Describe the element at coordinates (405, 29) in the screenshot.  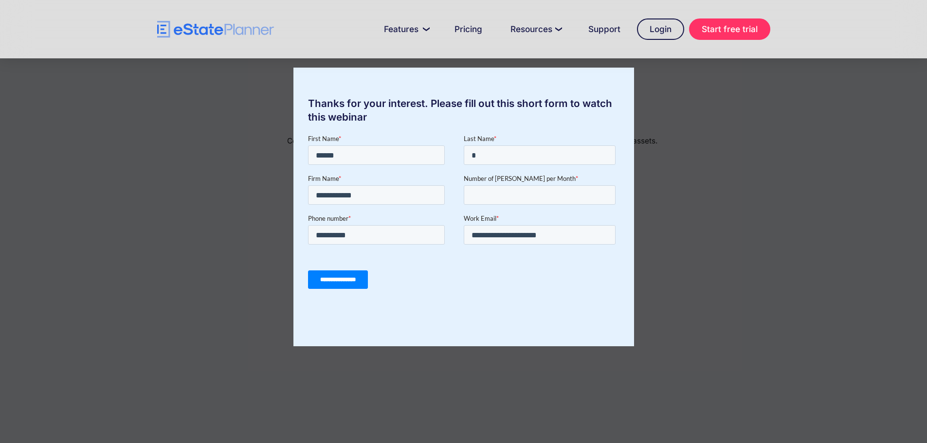
I see `a: Features` at that location.